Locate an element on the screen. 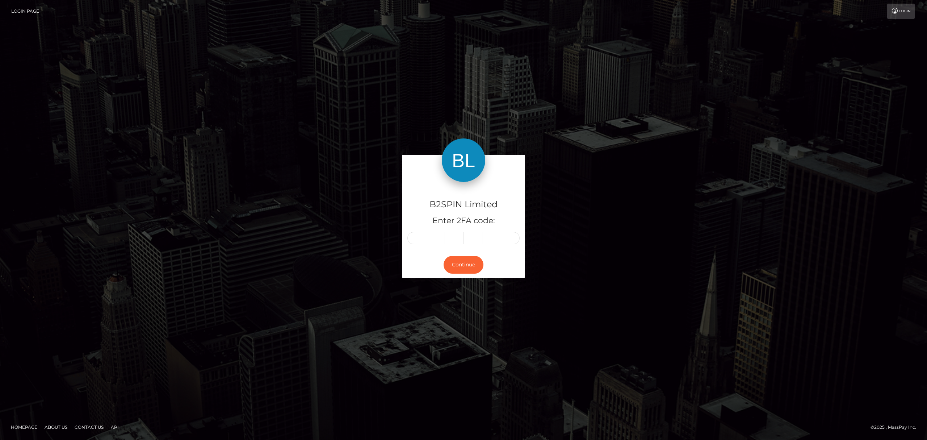  div: © 2025 , MassPay Inc. is located at coordinates (896, 427).